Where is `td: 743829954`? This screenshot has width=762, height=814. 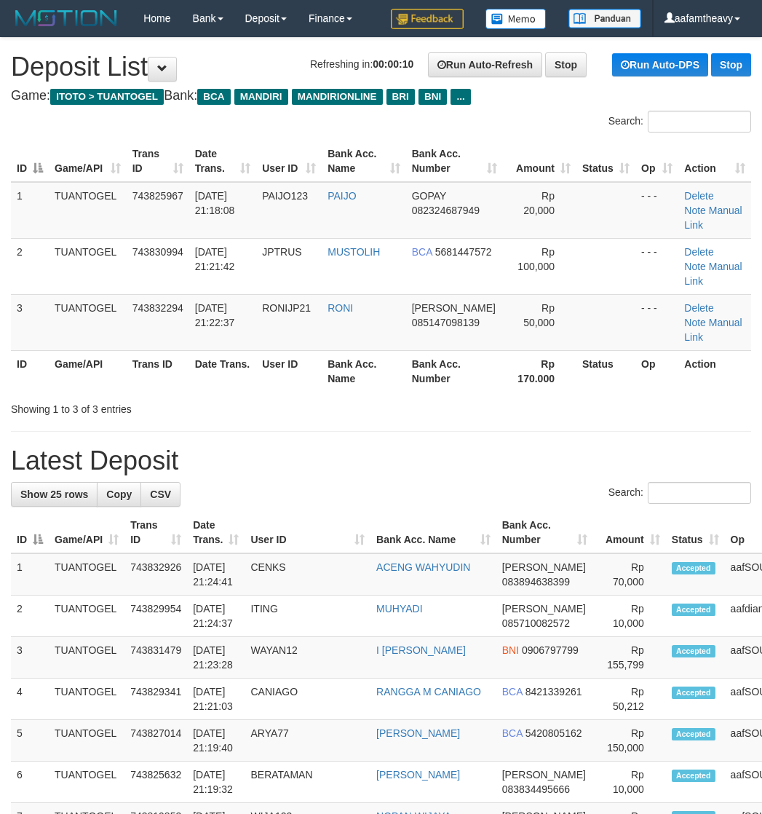
td: 743829954 is located at coordinates (156, 616).